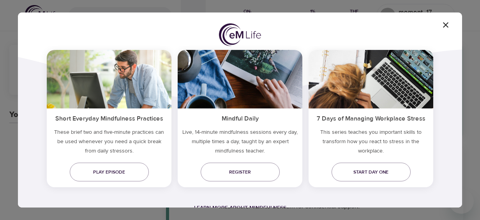  What do you see at coordinates (240, 143) in the screenshot?
I see `p: Live, 14-minute mindfulness sessions every day, multiple times a day, taught by an expert mindful...` at bounding box center [240, 143].